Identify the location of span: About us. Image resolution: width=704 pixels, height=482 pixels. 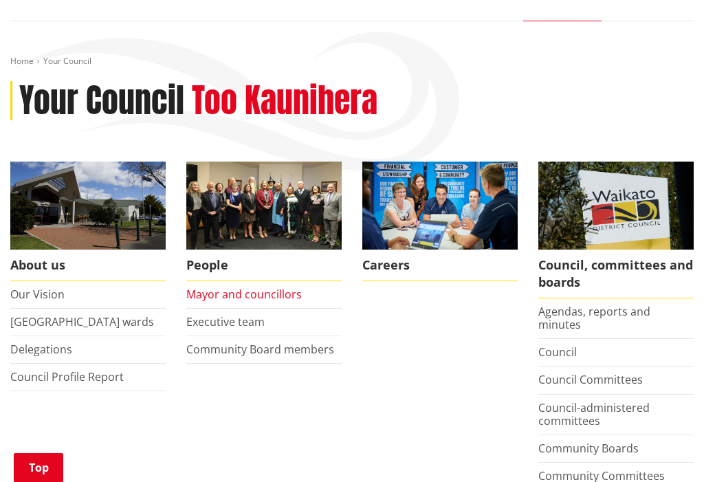
(88, 265).